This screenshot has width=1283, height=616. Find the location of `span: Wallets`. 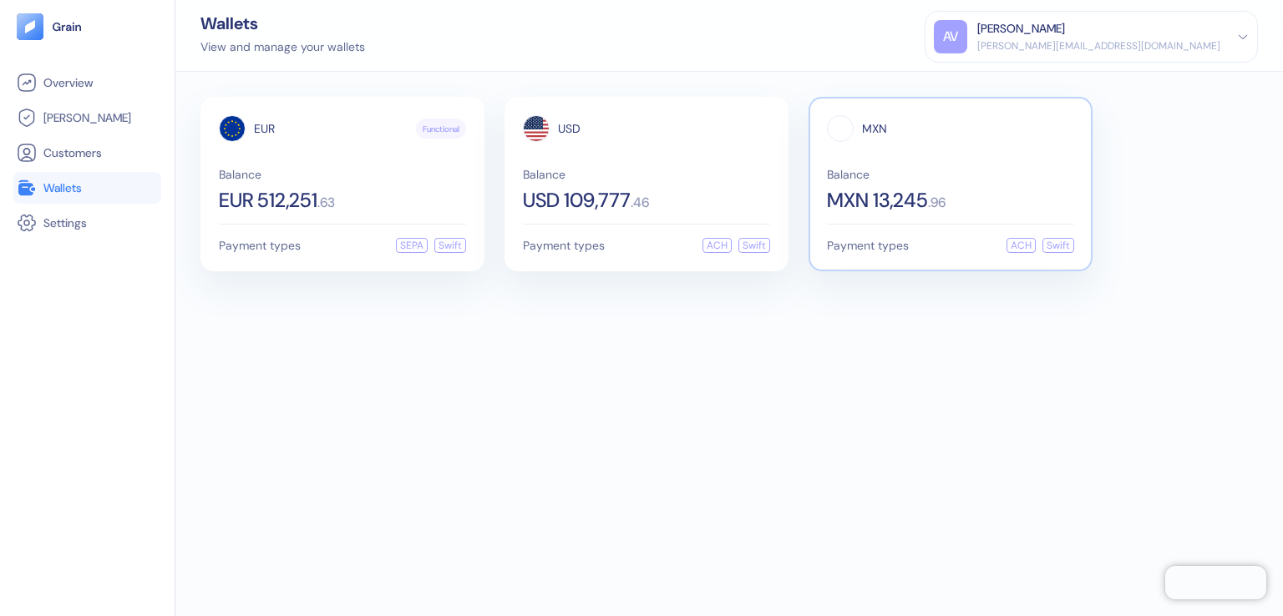

span: Wallets is located at coordinates (63, 188).